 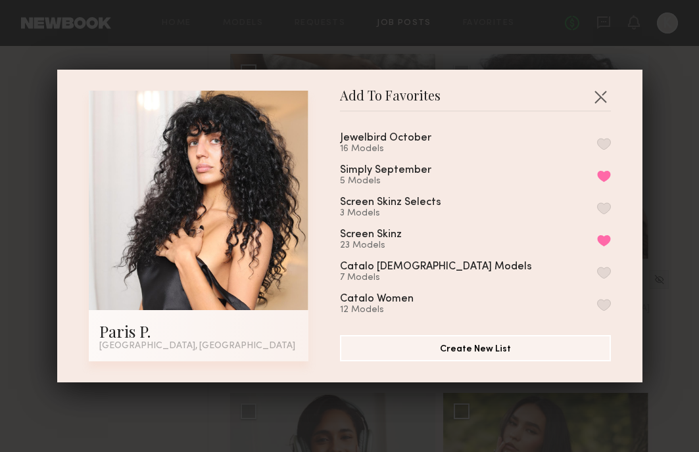 What do you see at coordinates (390, 202) in the screenshot?
I see `div: Screen Skinz Selects` at bounding box center [390, 202].